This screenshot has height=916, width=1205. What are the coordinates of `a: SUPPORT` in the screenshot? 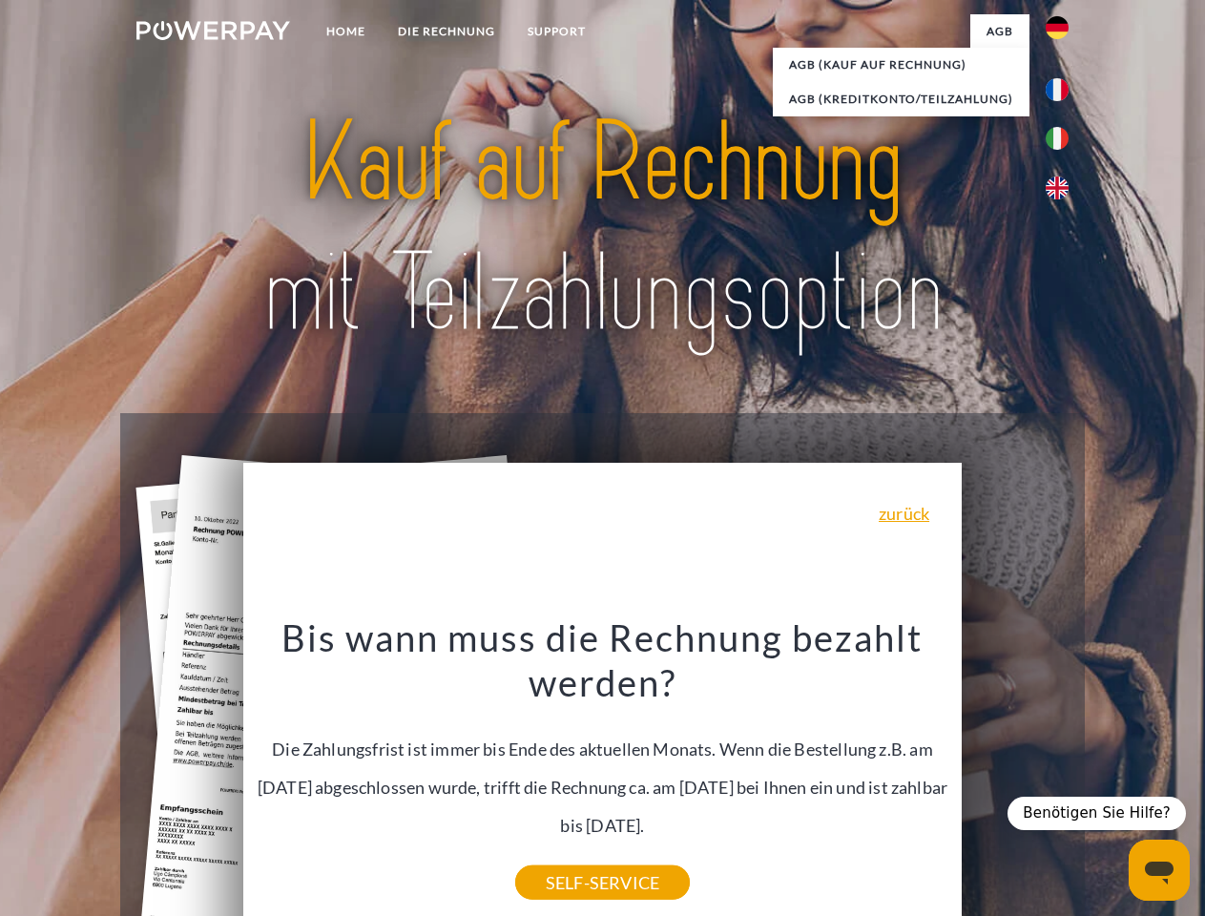 It's located at (556, 31).